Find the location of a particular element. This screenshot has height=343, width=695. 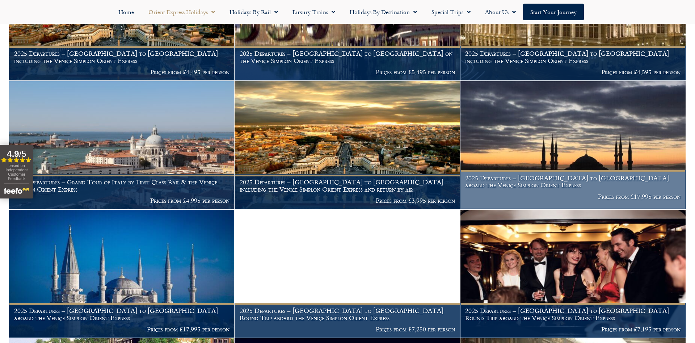

p: Prices from £4,495 per person is located at coordinates (122, 72).